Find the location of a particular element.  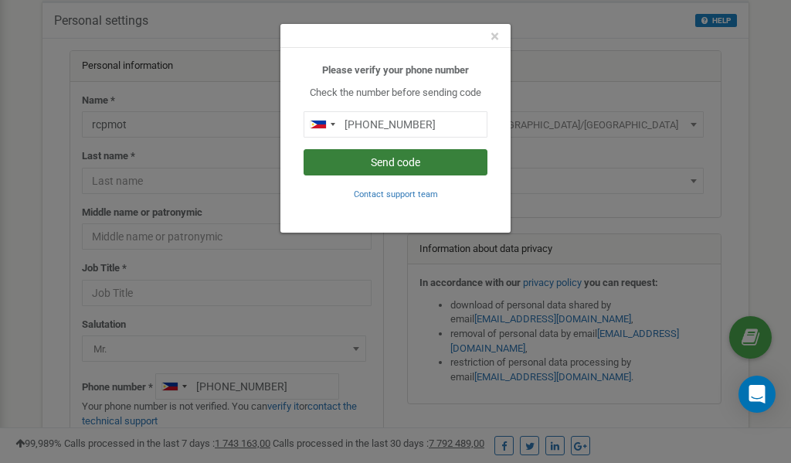

input: 0905 123 4567 is located at coordinates (396, 124).